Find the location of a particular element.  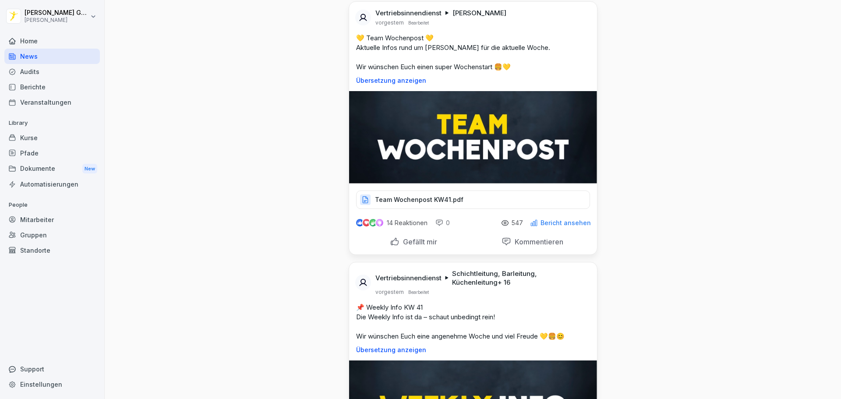

div: Gruppen is located at coordinates (52, 235).